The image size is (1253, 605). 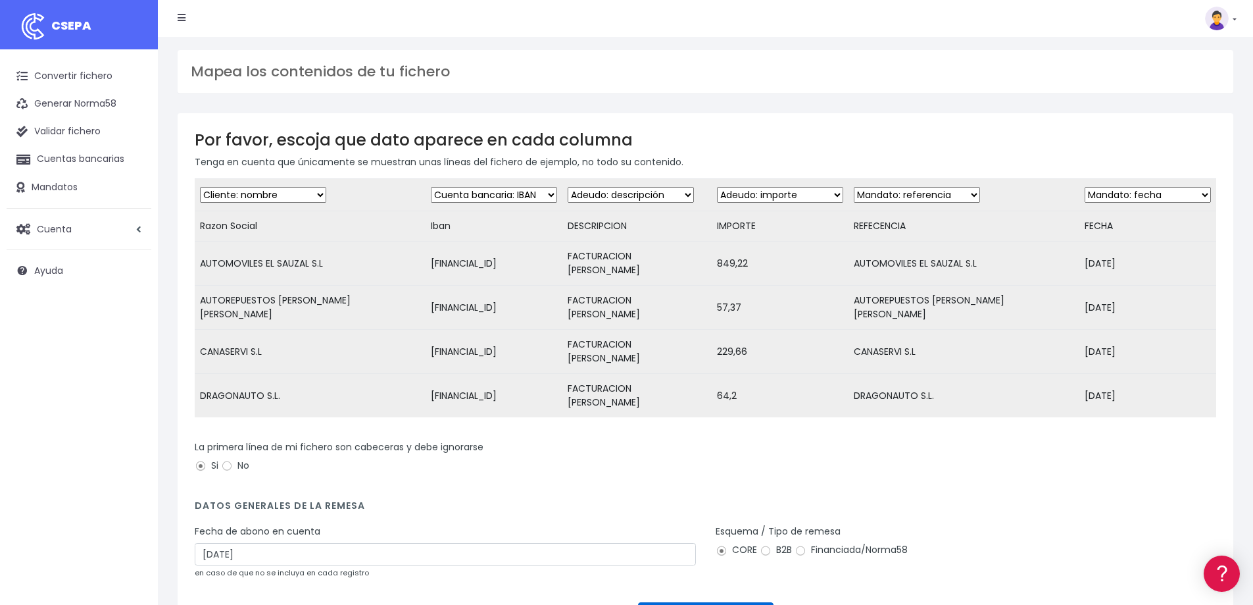 What do you see at coordinates (780, 226) in the screenshot?
I see `td: IMPORTE` at bounding box center [780, 226].